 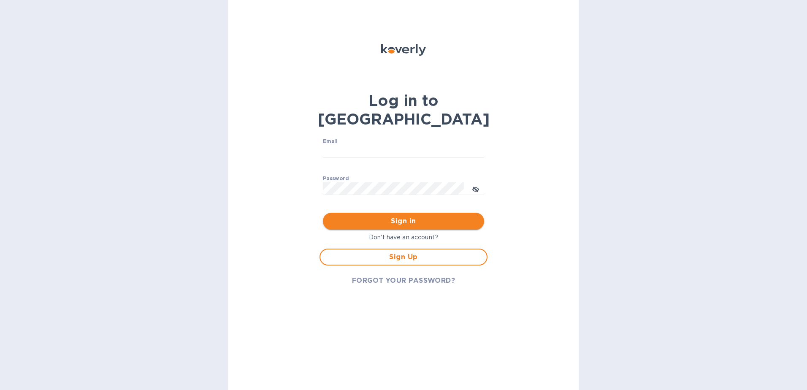 What do you see at coordinates (403, 50) in the screenshot?
I see `img: Koverly` at bounding box center [403, 50].